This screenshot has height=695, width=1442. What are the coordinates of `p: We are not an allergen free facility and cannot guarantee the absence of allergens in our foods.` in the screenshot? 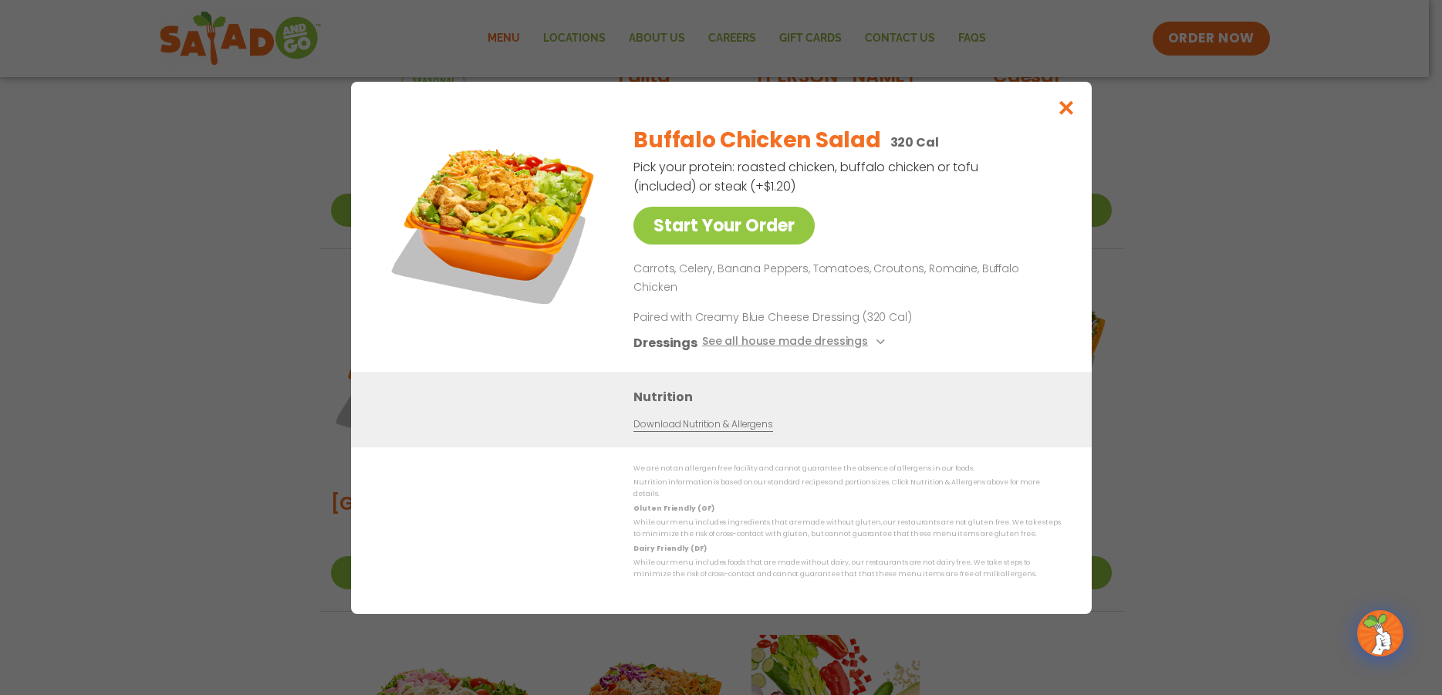 It's located at (847, 468).